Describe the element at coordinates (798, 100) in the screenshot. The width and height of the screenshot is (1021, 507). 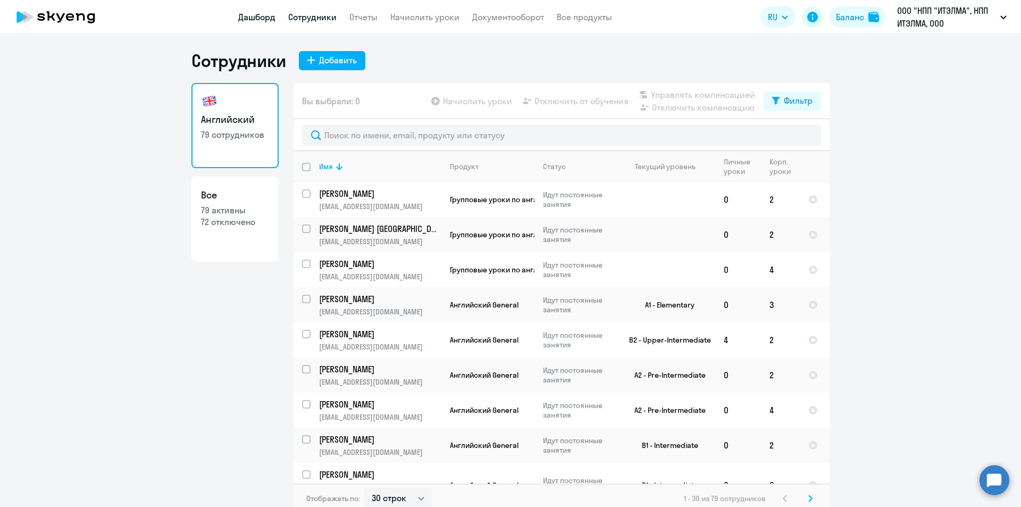
I see `div: Фильтр` at that location.